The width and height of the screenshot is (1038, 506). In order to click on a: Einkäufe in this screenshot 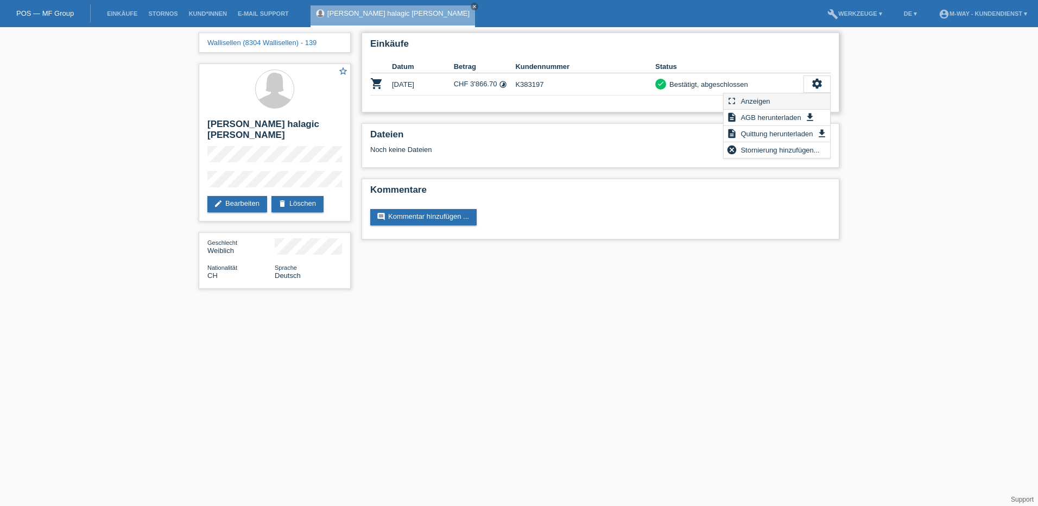, I will do `click(122, 14)`.